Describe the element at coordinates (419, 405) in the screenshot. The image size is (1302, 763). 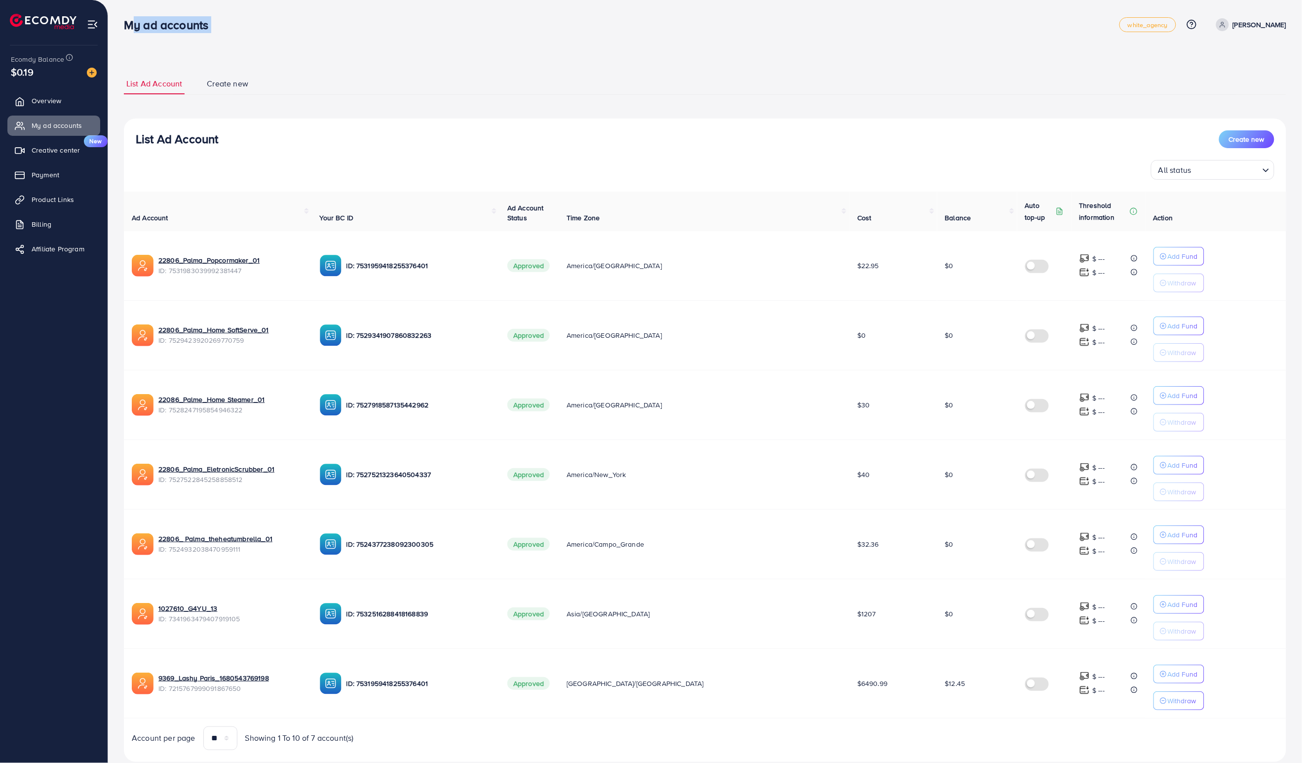
I see `p: ID: 7527918587135442962` at that location.